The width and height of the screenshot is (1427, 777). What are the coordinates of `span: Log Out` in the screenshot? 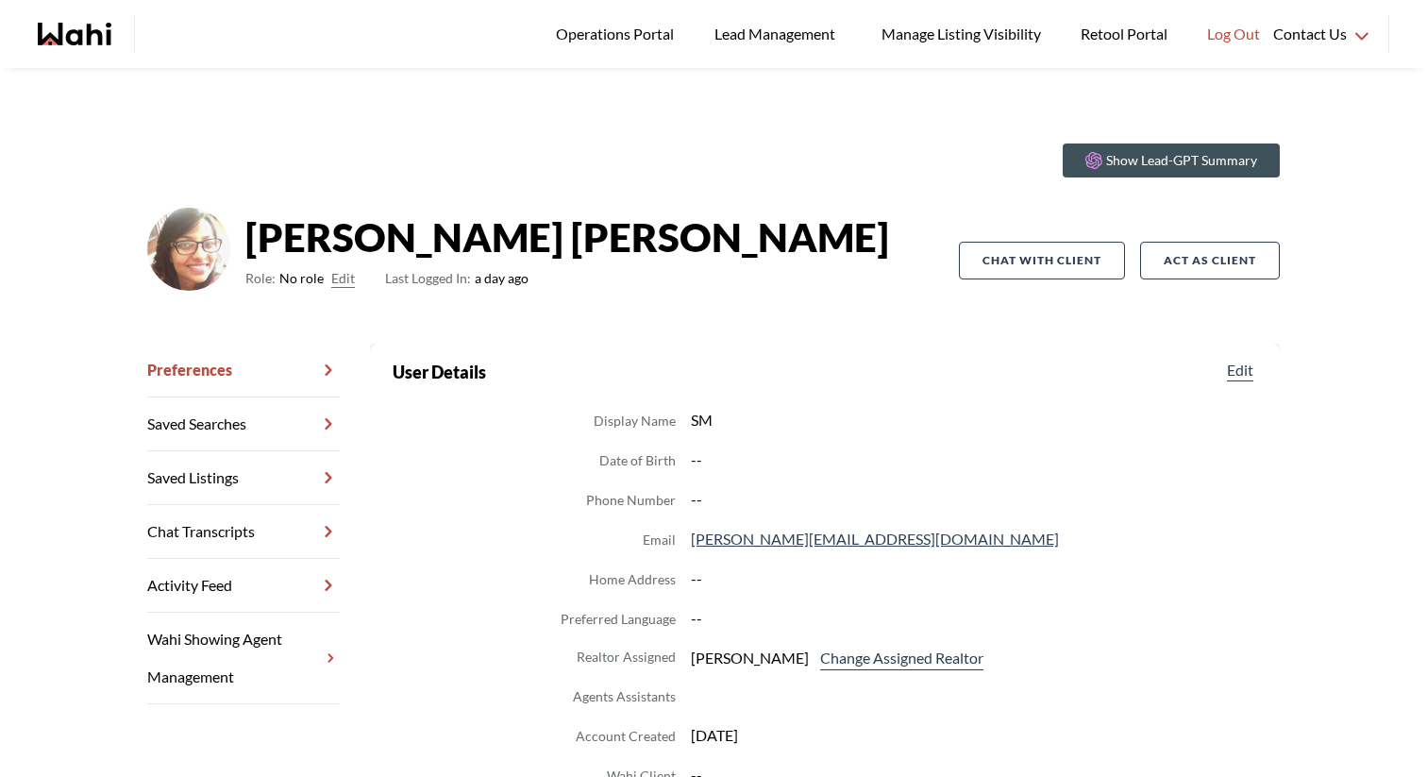 It's located at (1234, 34).